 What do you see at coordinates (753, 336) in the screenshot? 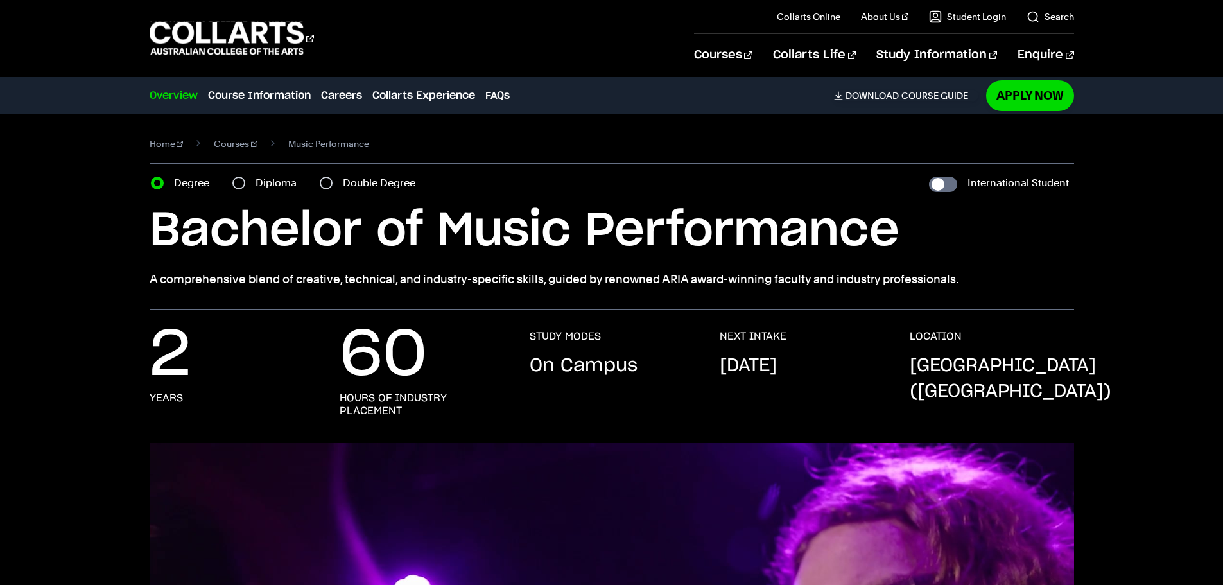
I see `h3: NEXT INTAKE` at bounding box center [753, 336].